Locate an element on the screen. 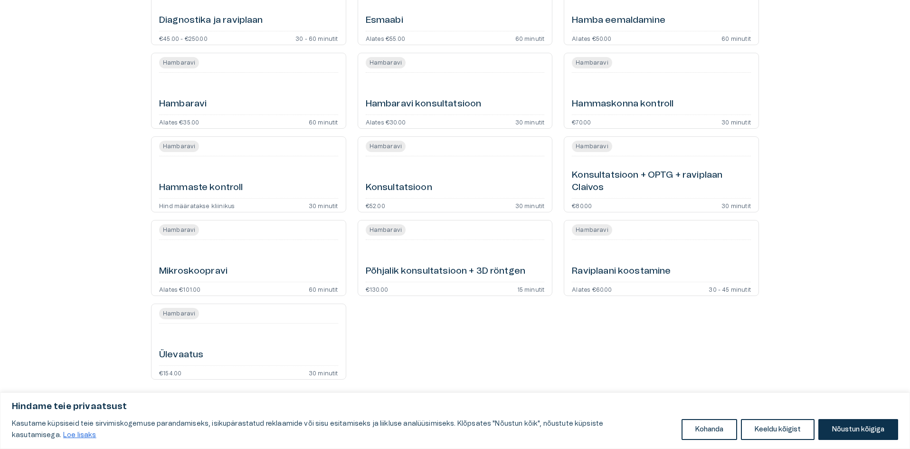  h6: Konsultatsioon + OPTG + raviplaan Claivos is located at coordinates (661, 182).